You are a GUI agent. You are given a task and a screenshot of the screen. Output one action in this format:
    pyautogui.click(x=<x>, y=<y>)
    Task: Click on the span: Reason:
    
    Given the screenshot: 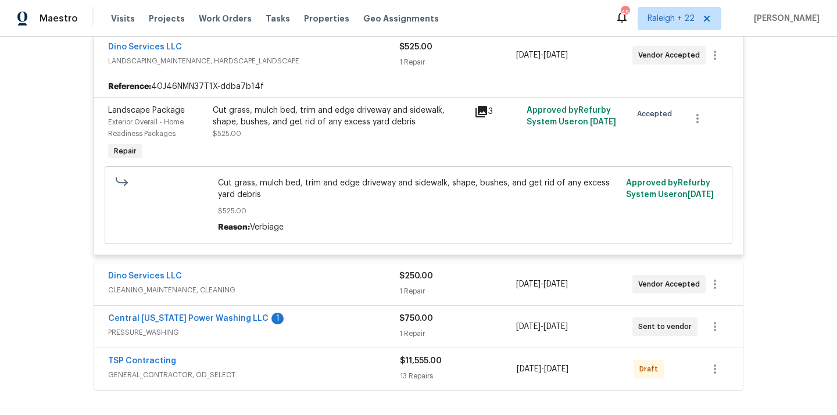 What is the action you would take?
    pyautogui.click(x=234, y=227)
    